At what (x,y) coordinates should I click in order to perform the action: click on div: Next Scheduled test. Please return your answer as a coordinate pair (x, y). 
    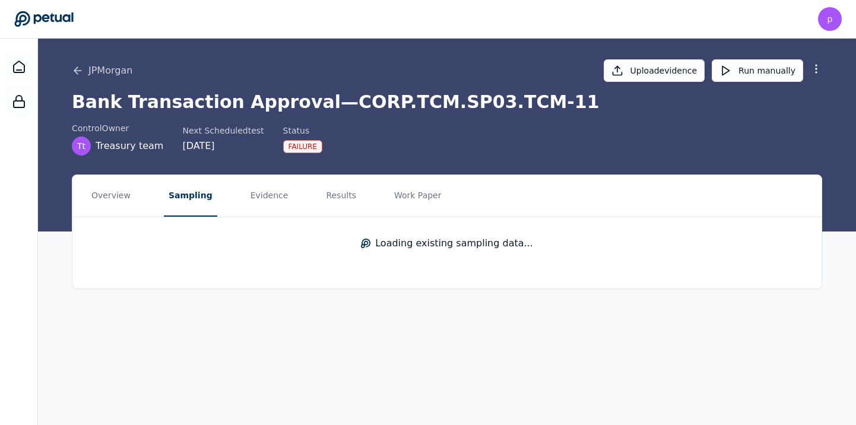
    Looking at the image, I should click on (223, 131).